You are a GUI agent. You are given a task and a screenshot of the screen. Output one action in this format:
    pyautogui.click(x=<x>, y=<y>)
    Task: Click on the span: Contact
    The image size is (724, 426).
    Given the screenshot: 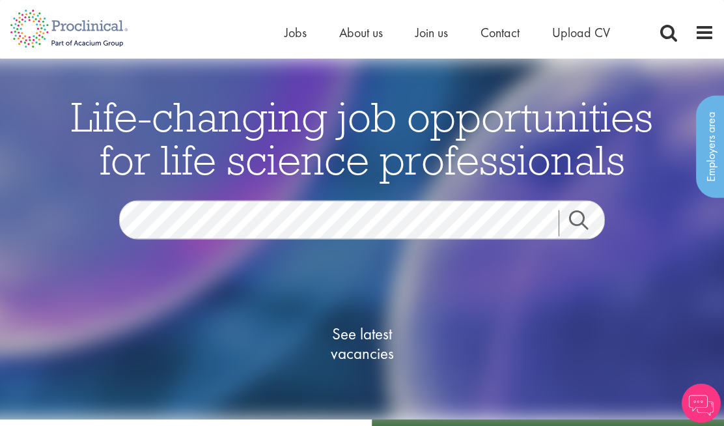 What is the action you would take?
    pyautogui.click(x=500, y=33)
    